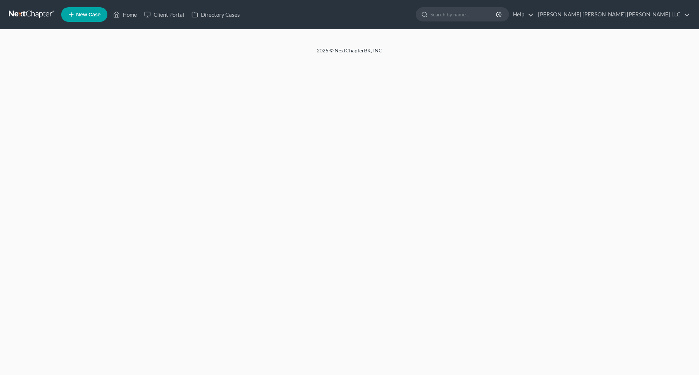  I want to click on span: New Case, so click(88, 15).